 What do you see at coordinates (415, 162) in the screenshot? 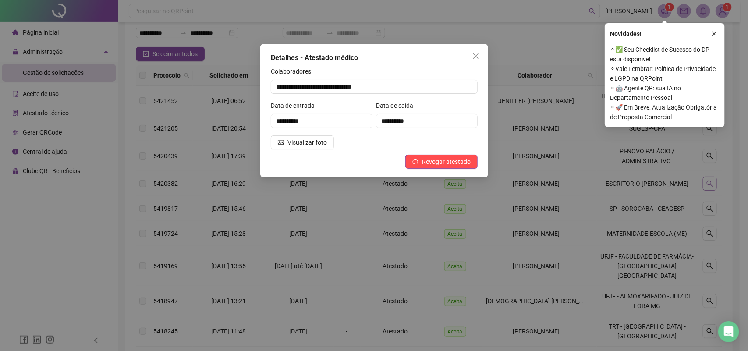
I see `span: undo` at bounding box center [415, 162].